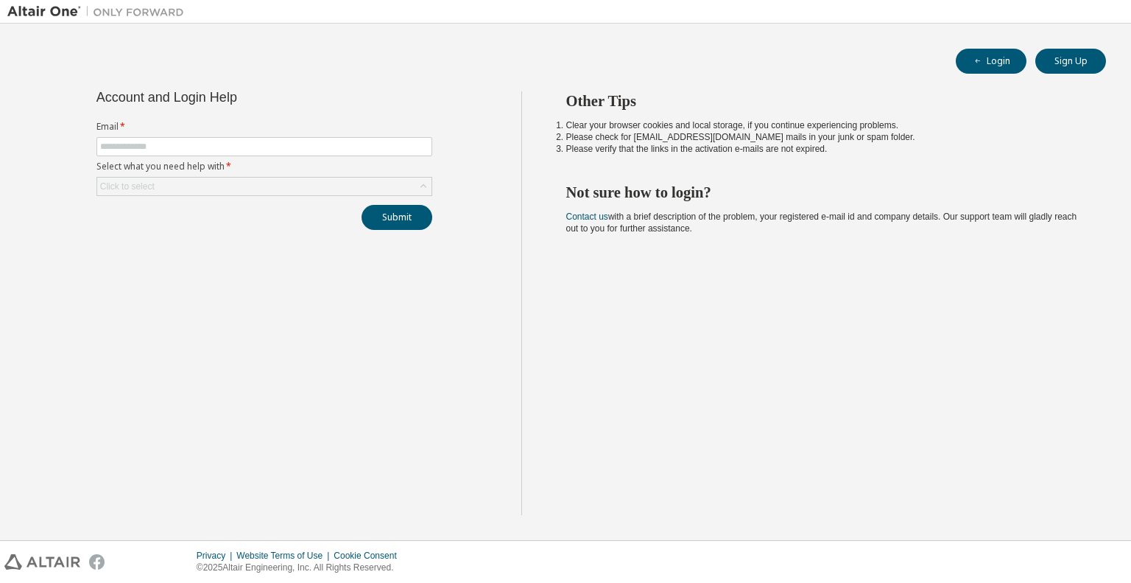 The width and height of the screenshot is (1131, 583). I want to click on img: altair_logo.svg, so click(42, 561).